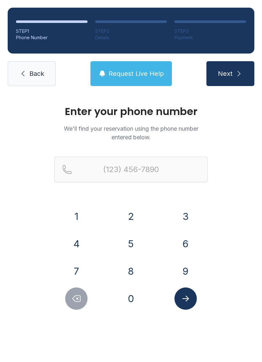 The width and height of the screenshot is (262, 362). What do you see at coordinates (185, 299) in the screenshot?
I see `button: Submit lookup form` at bounding box center [185, 299].